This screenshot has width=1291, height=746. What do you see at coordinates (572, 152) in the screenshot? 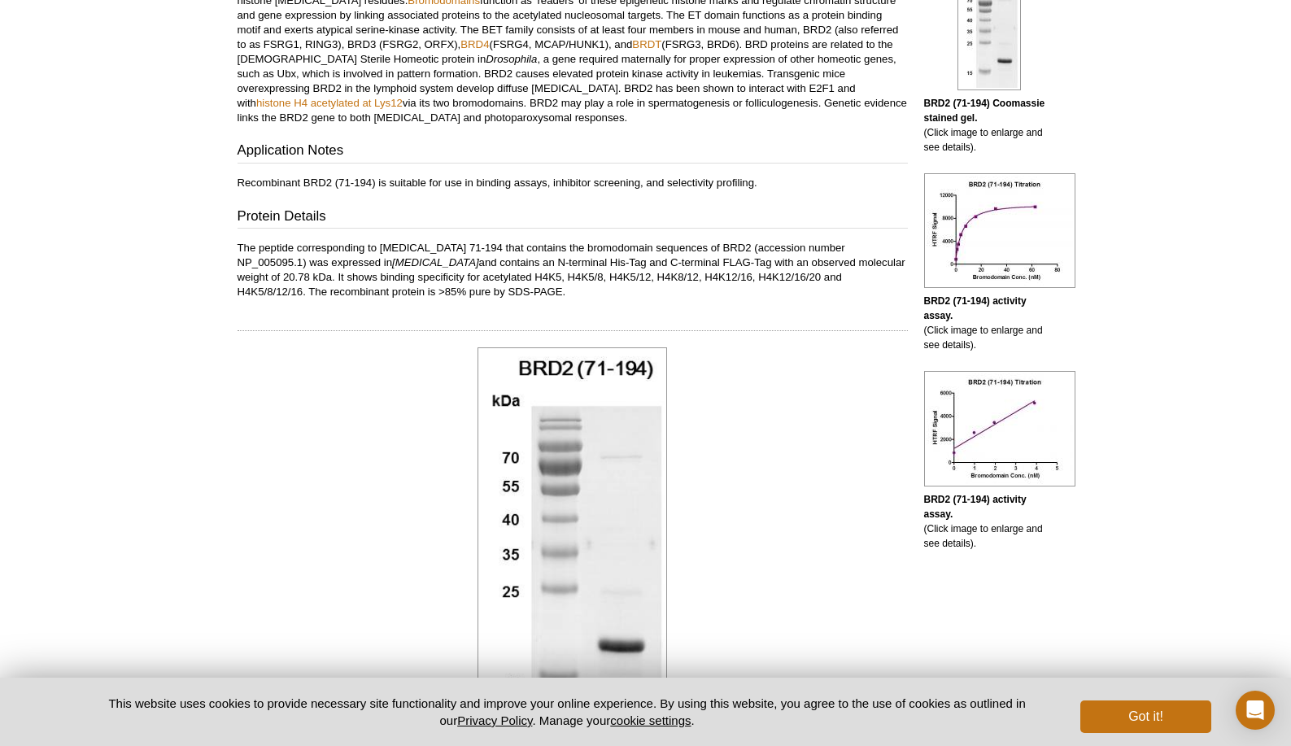
I see `h3: Application Notes` at bounding box center [572, 152].